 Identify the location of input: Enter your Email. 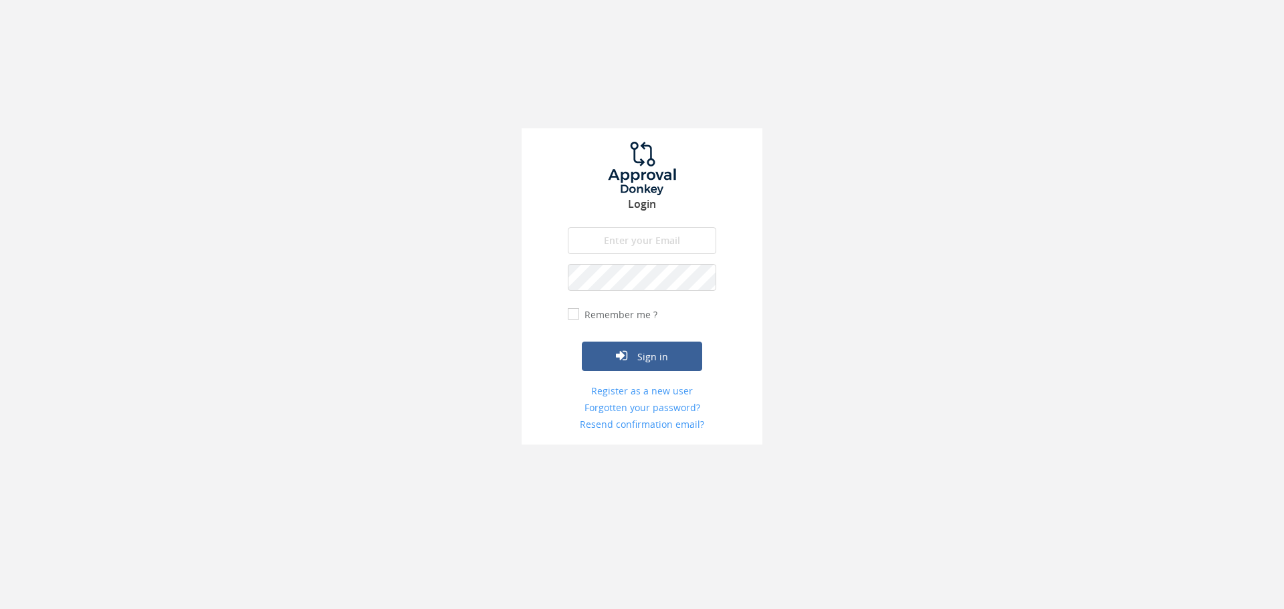
(642, 241).